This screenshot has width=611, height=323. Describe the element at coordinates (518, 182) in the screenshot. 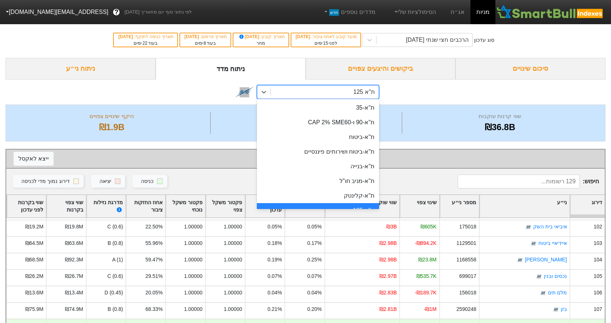

I see `input: 129 רשומות...` at that location.